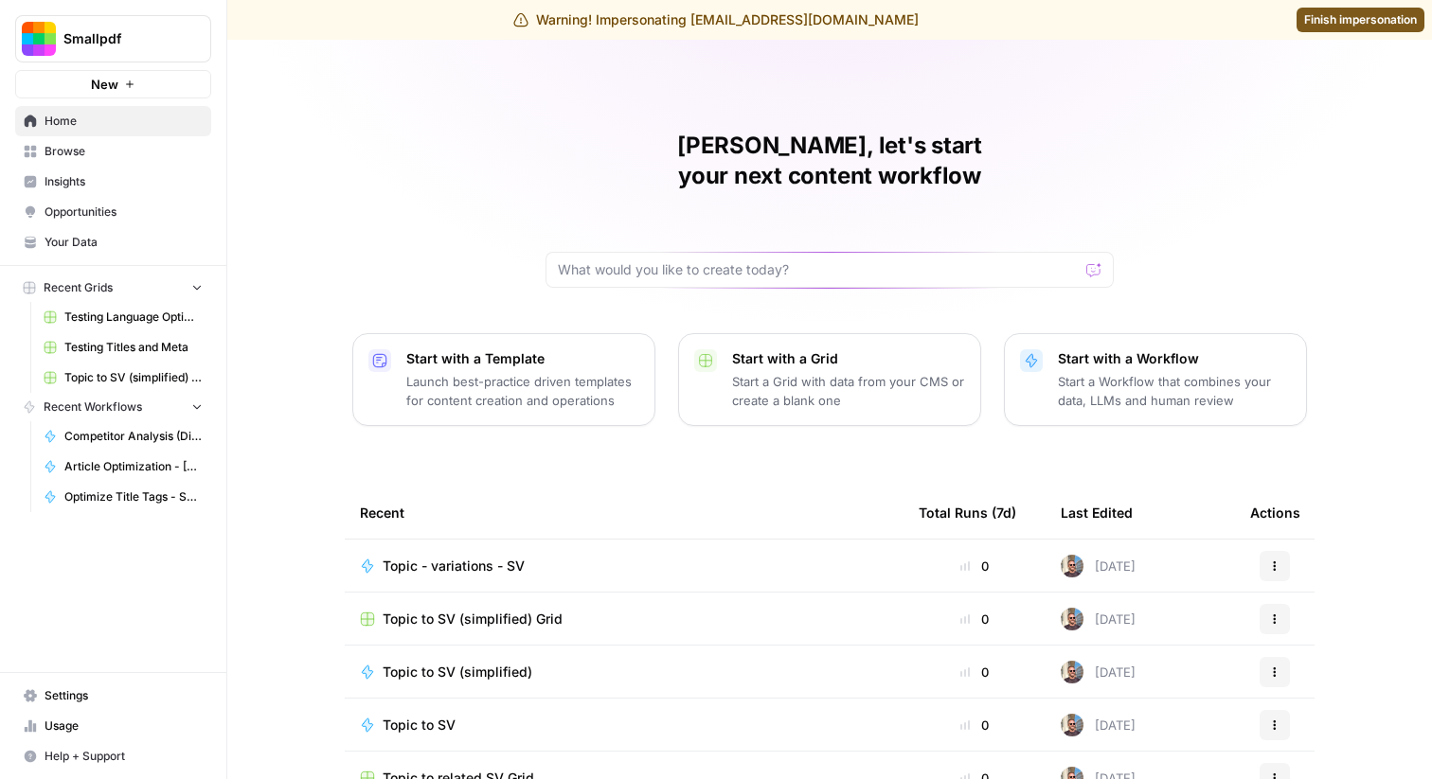 This screenshot has width=1432, height=779. What do you see at coordinates (113, 757) in the screenshot?
I see `button: Help + Support` at bounding box center [113, 757].